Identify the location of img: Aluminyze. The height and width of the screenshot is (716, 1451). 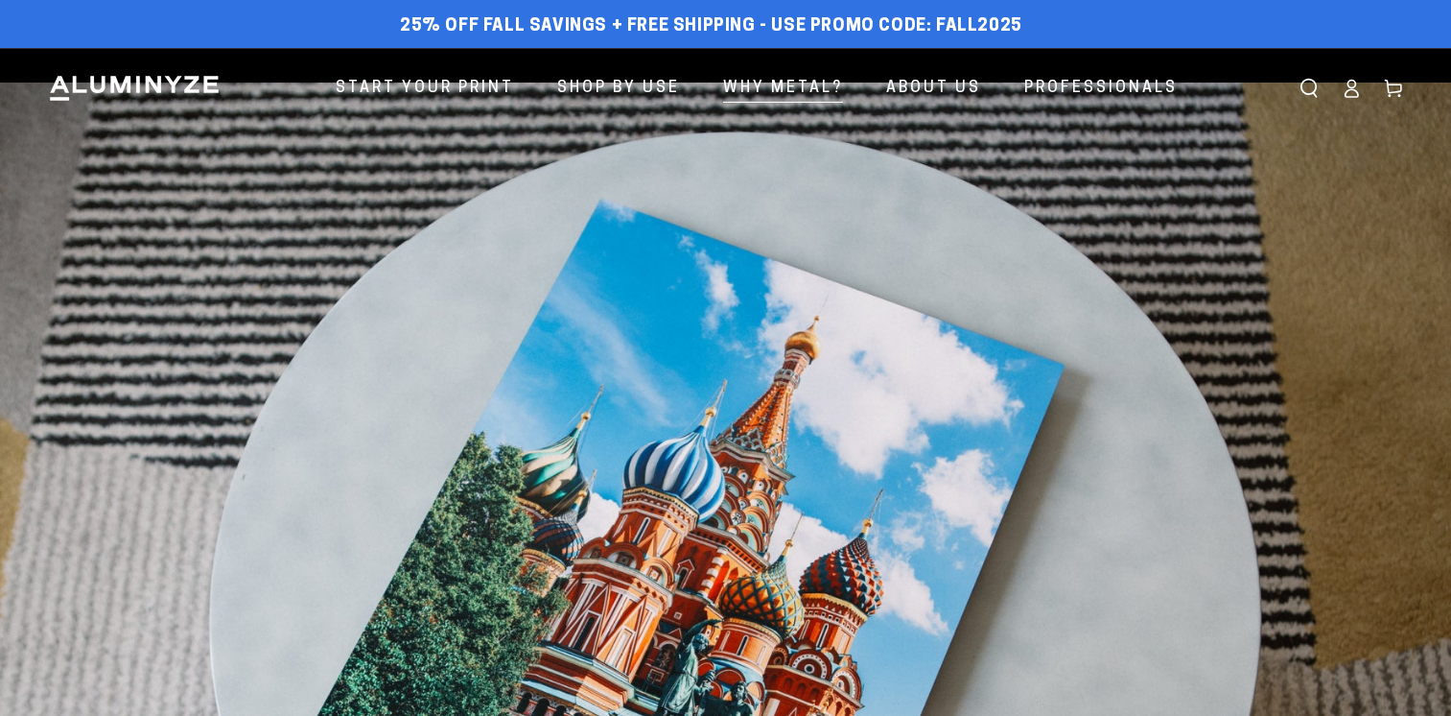
(134, 88).